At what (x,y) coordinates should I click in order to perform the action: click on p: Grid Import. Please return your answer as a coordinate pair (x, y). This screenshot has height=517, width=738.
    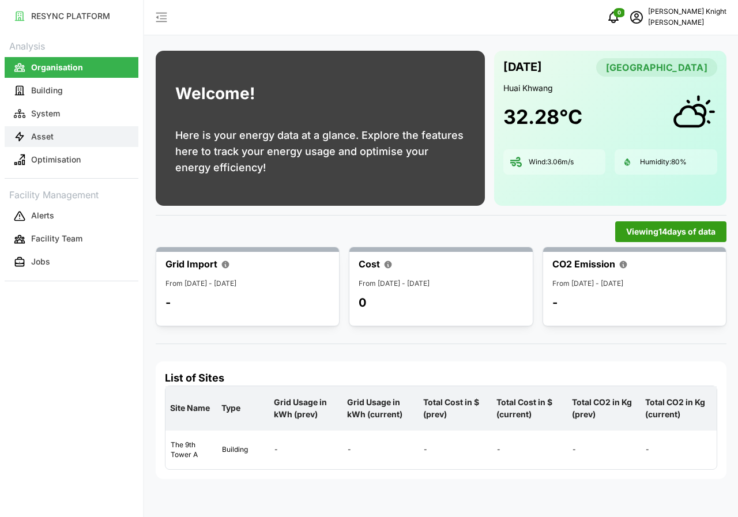
    Looking at the image, I should click on (192, 264).